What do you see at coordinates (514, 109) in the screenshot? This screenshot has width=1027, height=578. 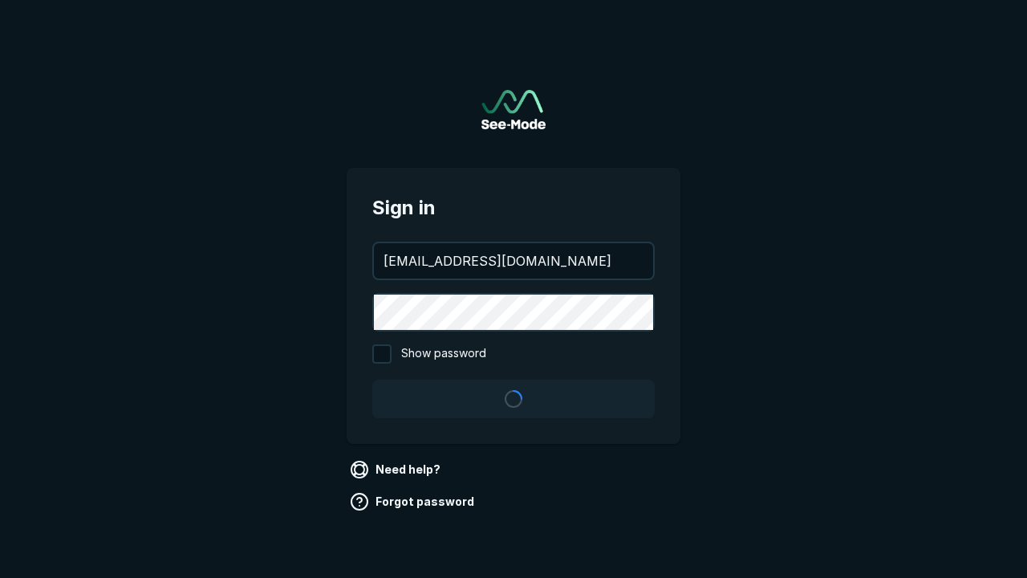 I see `a: Go to sign in` at bounding box center [514, 109].